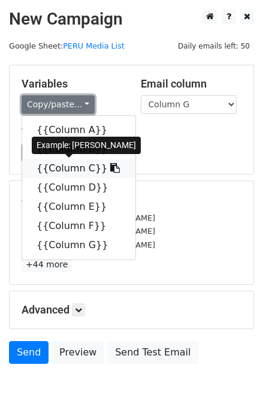  Describe the element at coordinates (78, 245) in the screenshot. I see `a: {{Column G}}` at that location.